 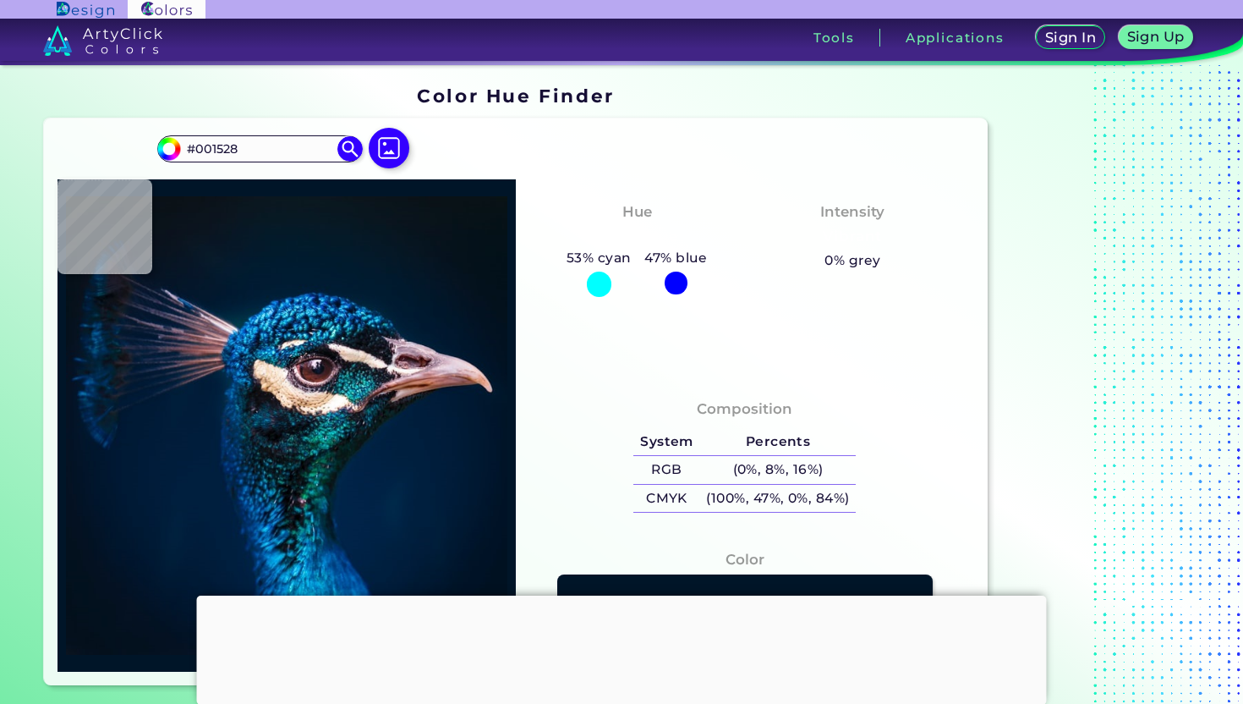 What do you see at coordinates (637, 237) in the screenshot?
I see `h3: Cyan-Blue` at bounding box center [637, 237].